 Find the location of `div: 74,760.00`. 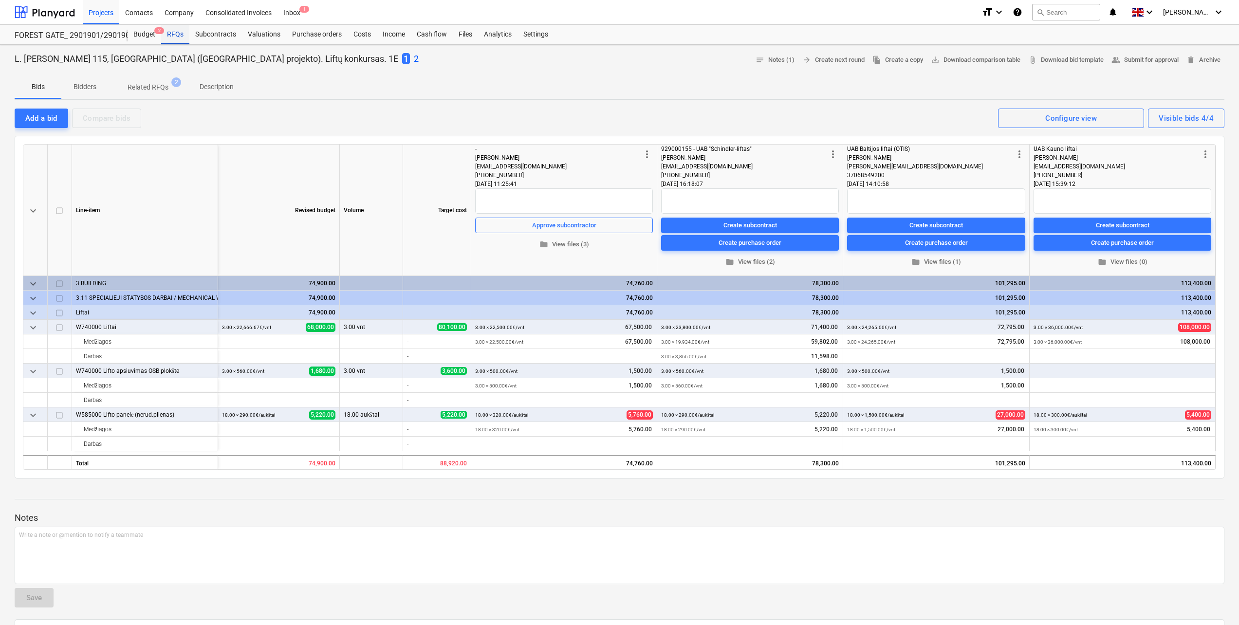

div: 74,760.00 is located at coordinates (564, 462).